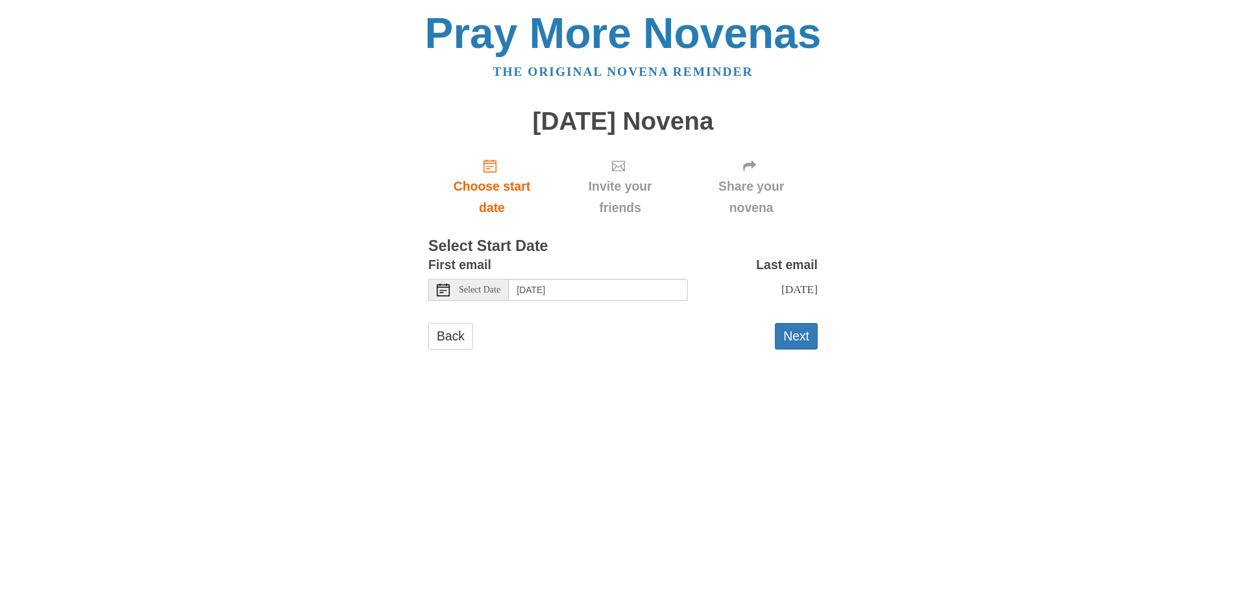  Describe the element at coordinates (450, 336) in the screenshot. I see `a: Back` at that location.